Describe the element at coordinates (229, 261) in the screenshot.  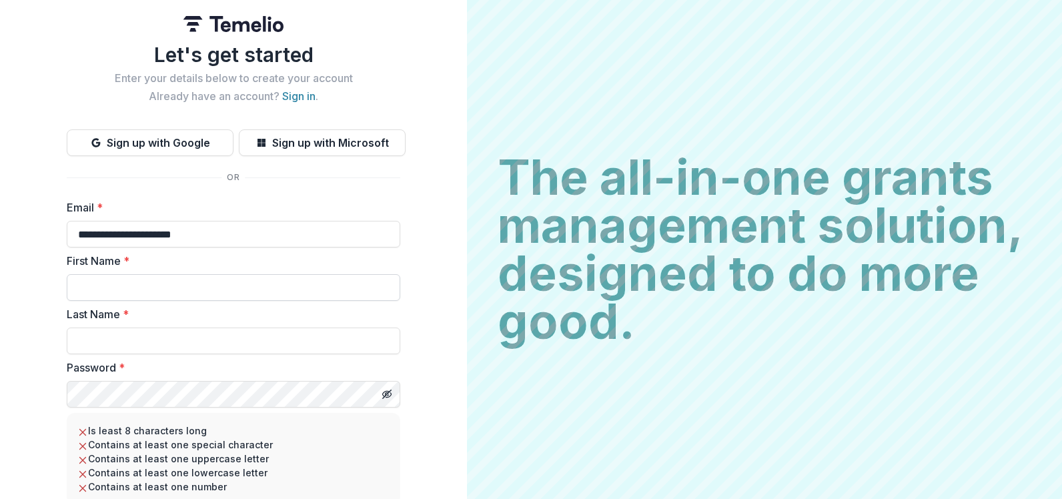
I see `label: First Name` at that location.